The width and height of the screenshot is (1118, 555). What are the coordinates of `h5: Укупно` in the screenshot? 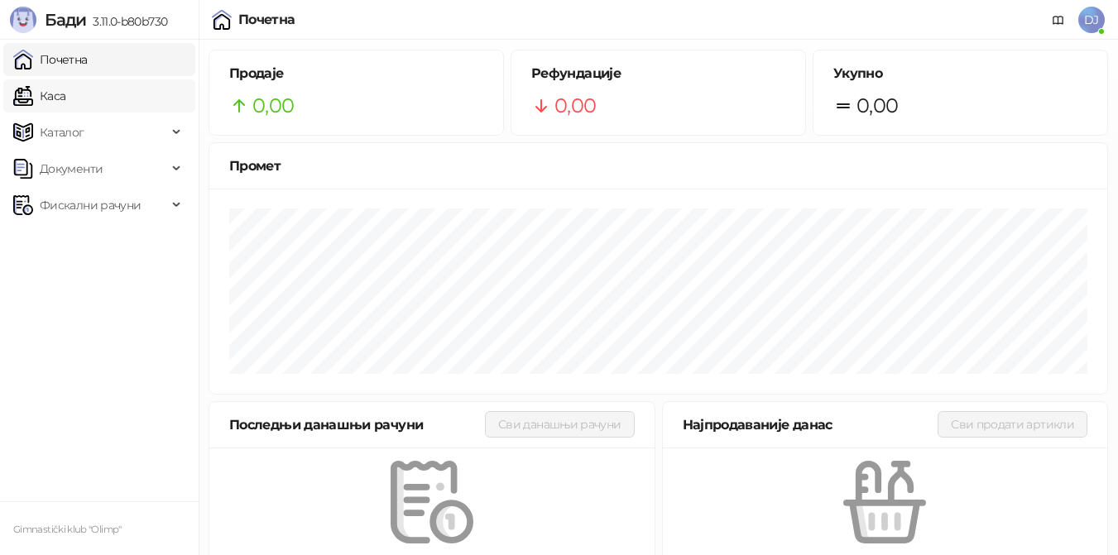 It's located at (960, 74).